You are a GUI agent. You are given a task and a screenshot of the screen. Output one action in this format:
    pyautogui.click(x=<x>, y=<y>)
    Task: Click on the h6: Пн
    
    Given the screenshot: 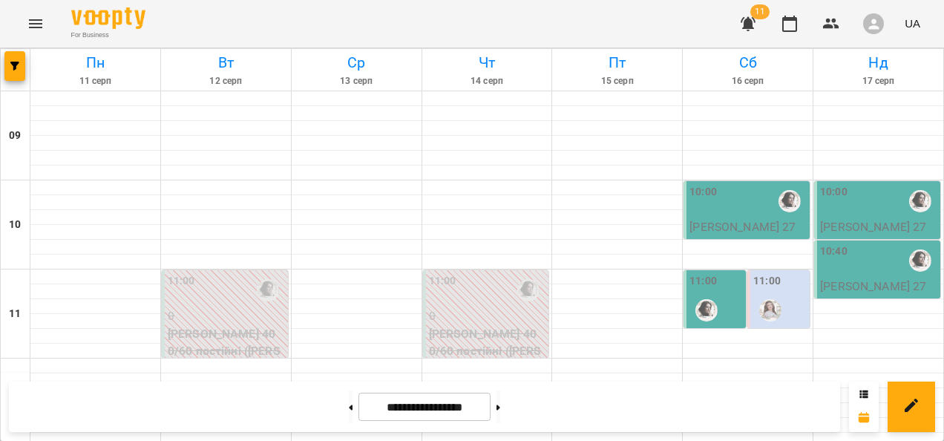 What is the action you would take?
    pyautogui.click(x=95, y=62)
    